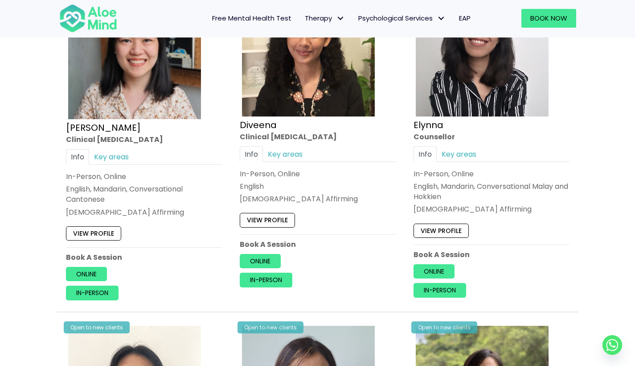  What do you see at coordinates (402, 18) in the screenshot?
I see `span: Psychological Services` at bounding box center [402, 18].